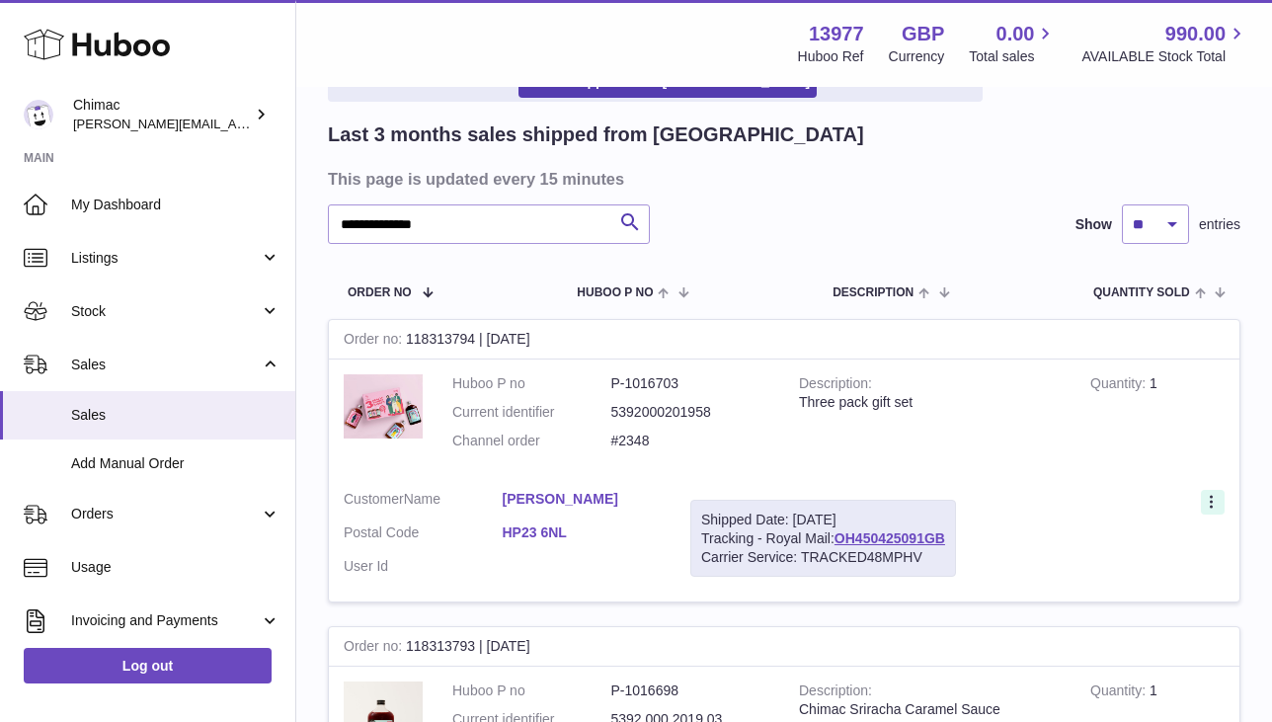  Describe the element at coordinates (165, 514) in the screenshot. I see `span: Orders` at that location.